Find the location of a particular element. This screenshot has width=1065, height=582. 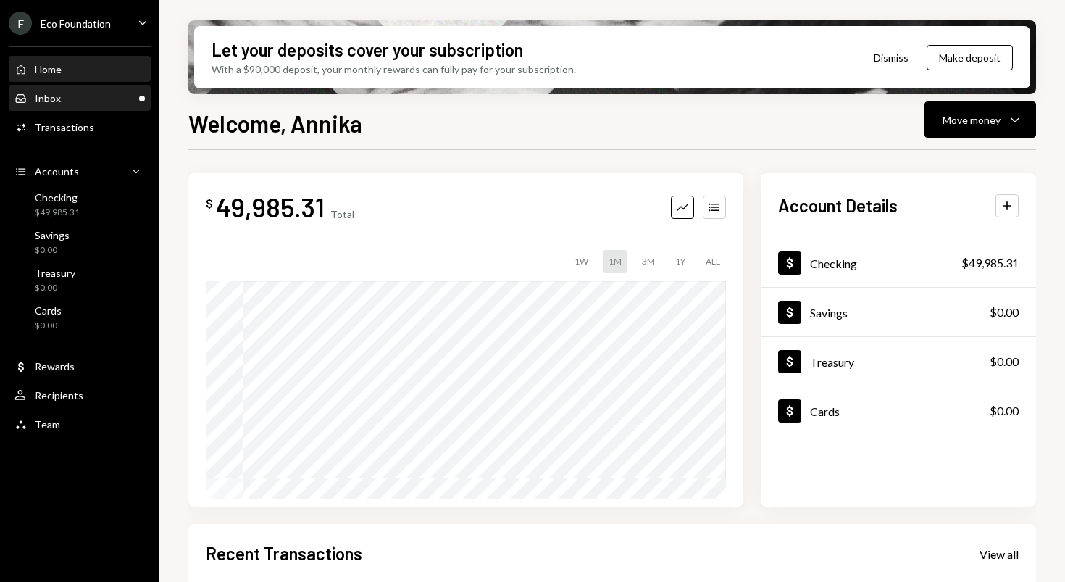

div: ALL is located at coordinates (713, 261).